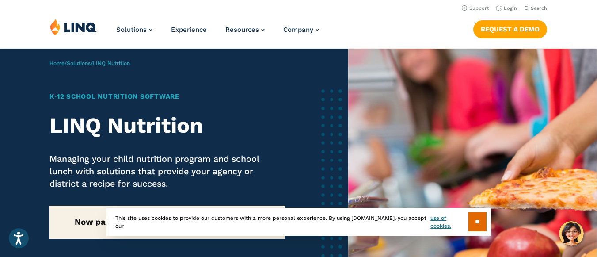 The image size is (597, 257). I want to click on a: Support, so click(476, 8).